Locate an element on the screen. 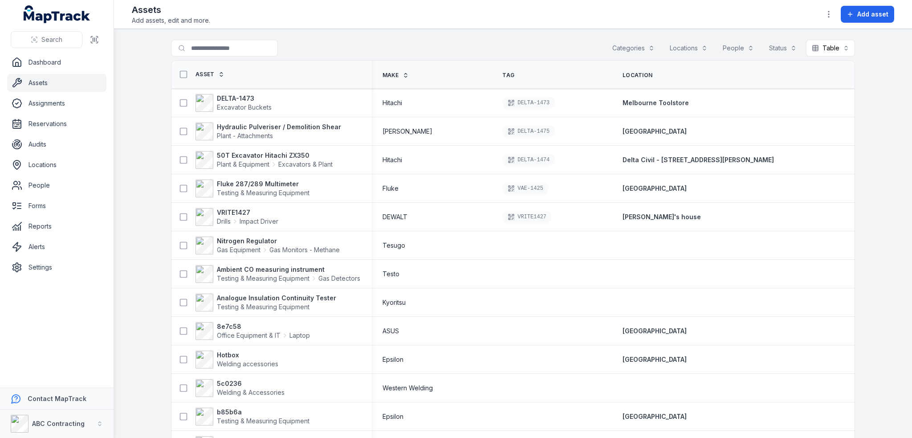 This screenshot has width=912, height=438. a: VRITE1427DrillsImpact Driver is located at coordinates (237, 217).